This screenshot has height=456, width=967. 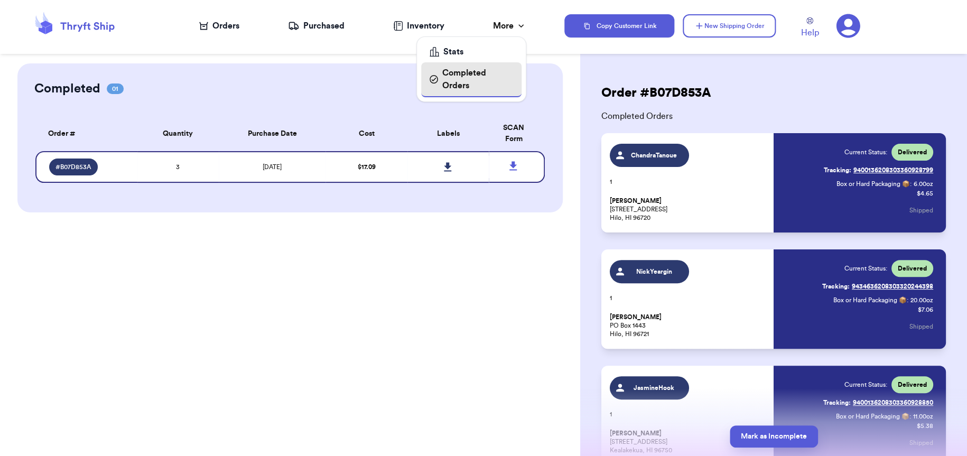 What do you see at coordinates (688, 325) in the screenshot?
I see `p: PO Box 1443 Hilo, HI 96721` at bounding box center [688, 325].